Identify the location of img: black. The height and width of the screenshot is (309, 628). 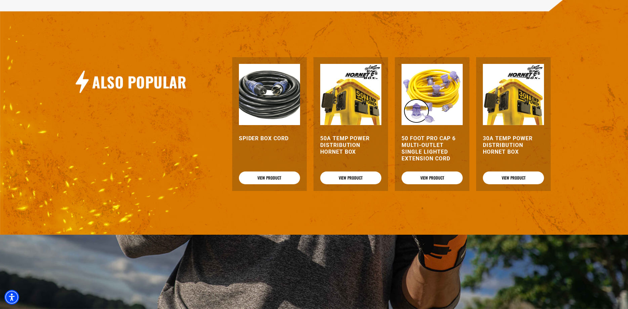
(269, 94).